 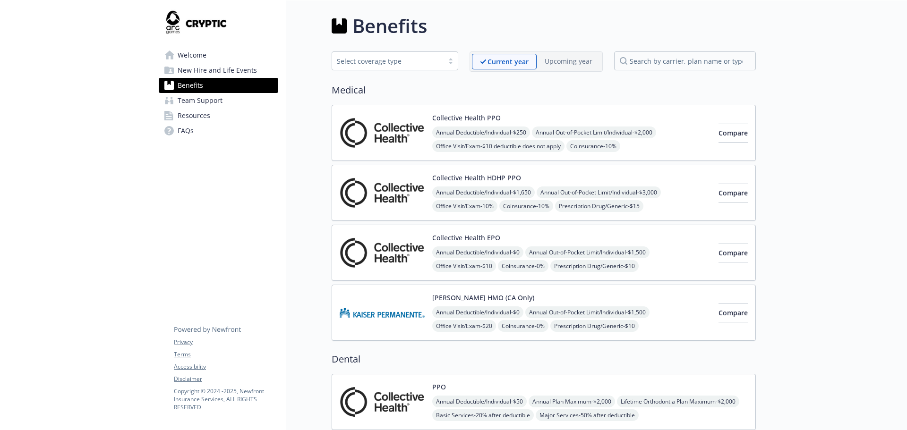 What do you see at coordinates (439, 387) in the screenshot?
I see `button: PPO` at bounding box center [439, 387].